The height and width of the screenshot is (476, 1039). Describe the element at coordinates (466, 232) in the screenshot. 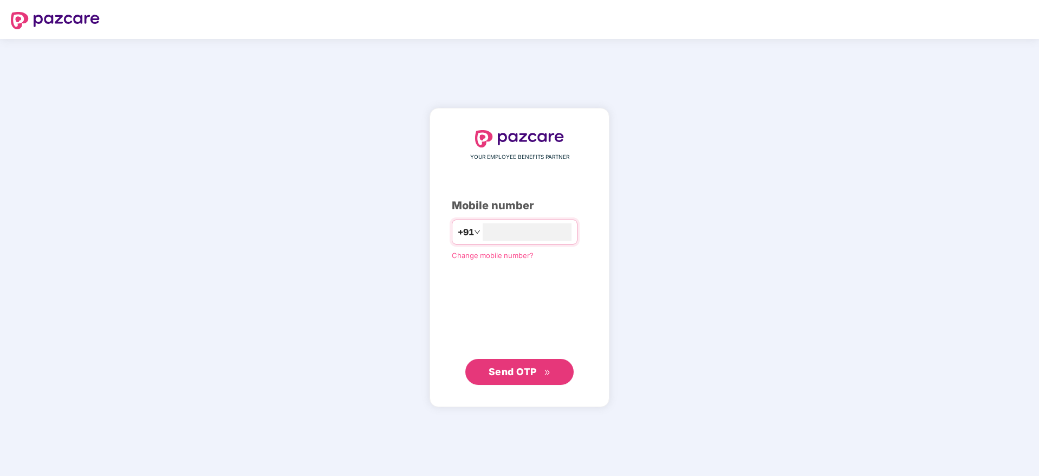

I see `span: +91` at that location.